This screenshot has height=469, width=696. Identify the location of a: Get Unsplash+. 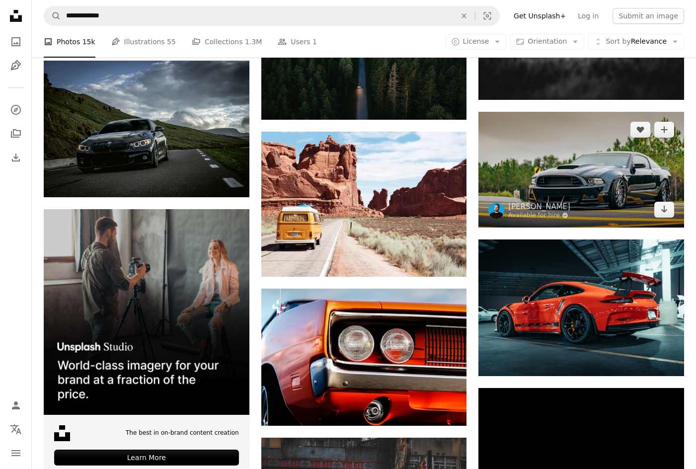
(540, 16).